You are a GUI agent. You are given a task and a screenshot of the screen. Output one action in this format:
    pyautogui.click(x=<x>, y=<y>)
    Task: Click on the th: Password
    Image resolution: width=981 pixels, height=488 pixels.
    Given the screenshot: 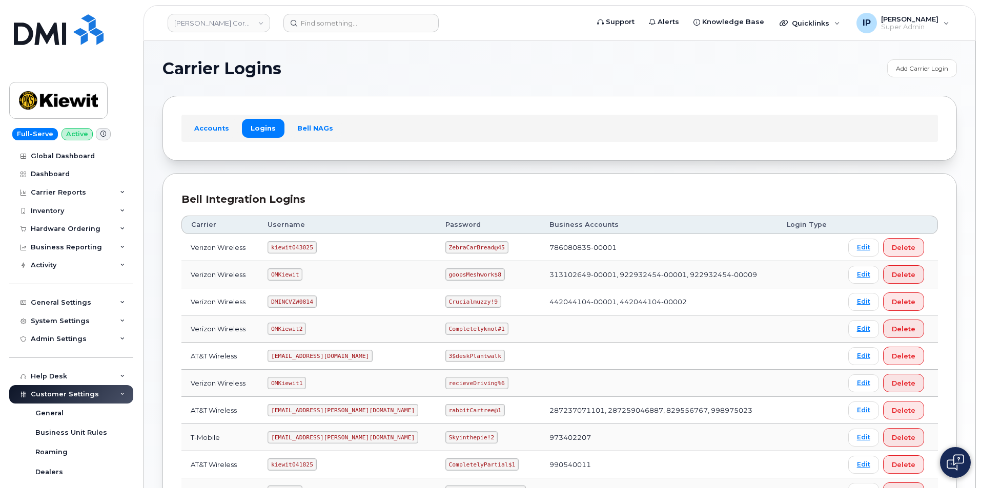 What is the action you would take?
    pyautogui.click(x=488, y=225)
    